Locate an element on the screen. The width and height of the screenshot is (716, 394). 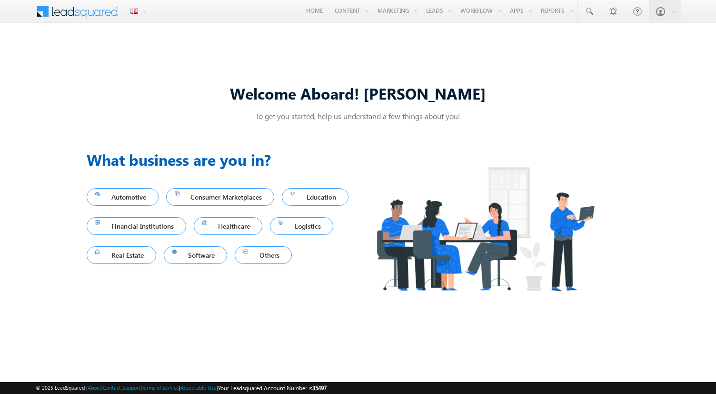
span: Software is located at coordinates (196, 255).